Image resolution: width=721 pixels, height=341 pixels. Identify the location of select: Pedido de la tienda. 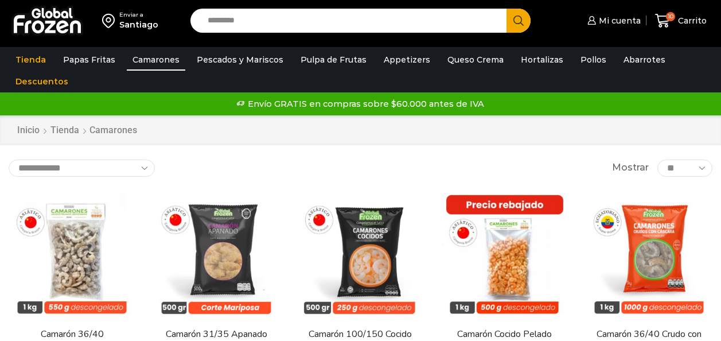
(81, 168).